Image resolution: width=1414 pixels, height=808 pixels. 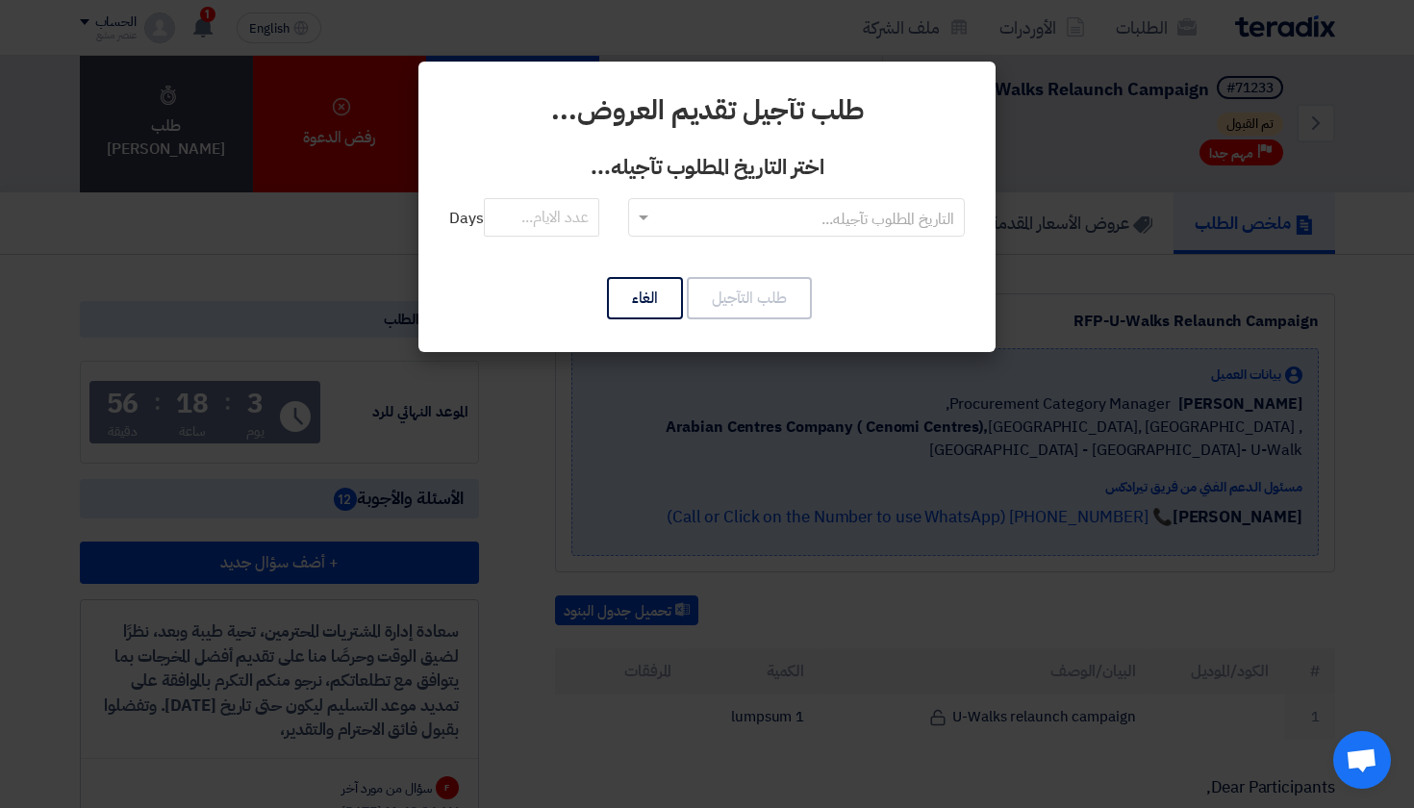 I want to click on h3: اختر التاريخ المطلوب تآجيله..., so click(x=707, y=167).